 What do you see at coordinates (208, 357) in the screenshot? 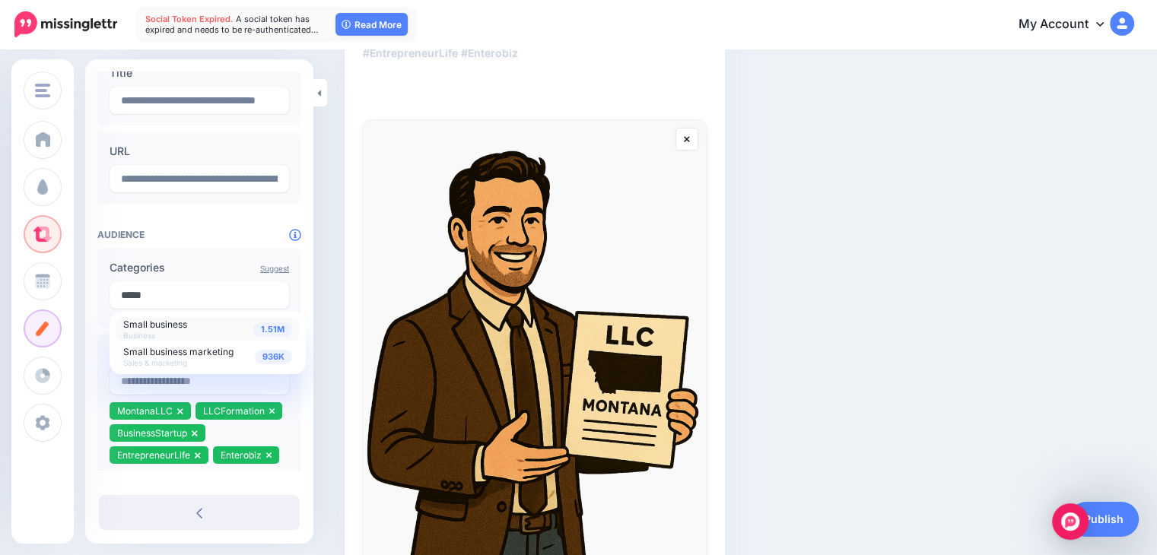
I see `a: 936K Small business marketing Sales & marketing` at bounding box center [208, 357].